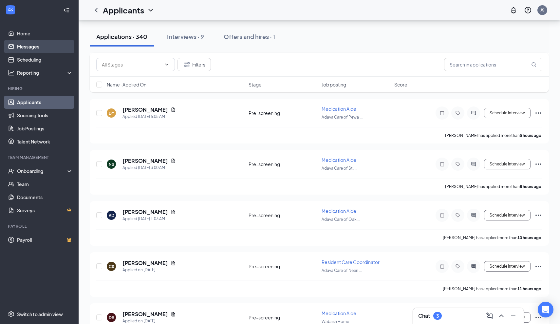 The image size is (560, 324). What do you see at coordinates (127, 85) in the screenshot?
I see `span: Name · Applied On` at bounding box center [127, 85].